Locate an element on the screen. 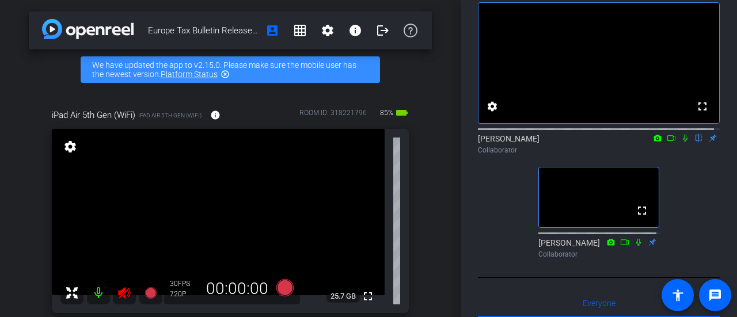 The height and width of the screenshot is (317, 737). span: 85% is located at coordinates (386, 113).